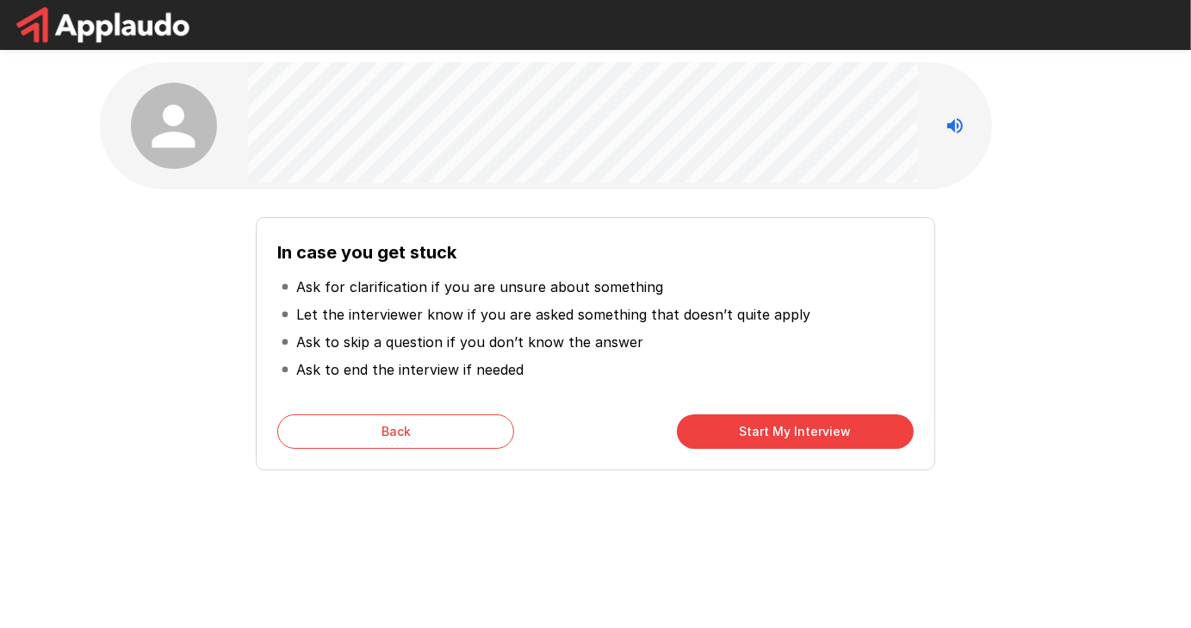 The height and width of the screenshot is (628, 1191). I want to click on button: Stop reading questions aloud, so click(955, 126).